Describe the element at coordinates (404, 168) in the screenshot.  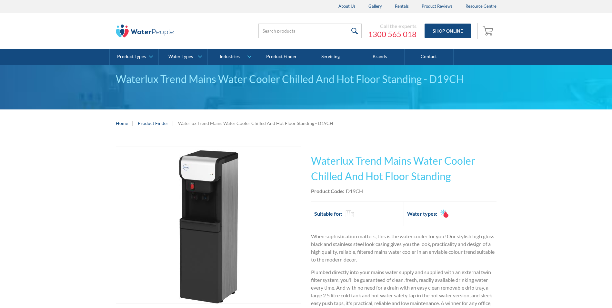
I see `h1: Waterlux Trend Mains Water Cooler Chilled And Hot Floor Standing` at that location.